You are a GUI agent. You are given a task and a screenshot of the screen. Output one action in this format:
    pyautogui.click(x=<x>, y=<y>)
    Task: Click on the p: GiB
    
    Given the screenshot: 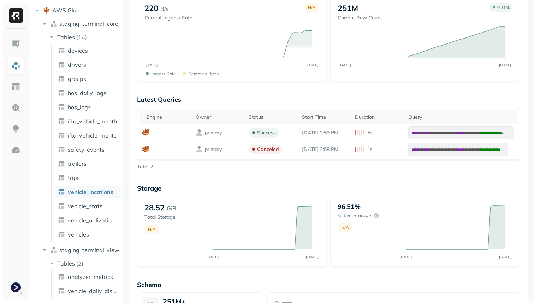 What is the action you would take?
    pyautogui.click(x=171, y=208)
    